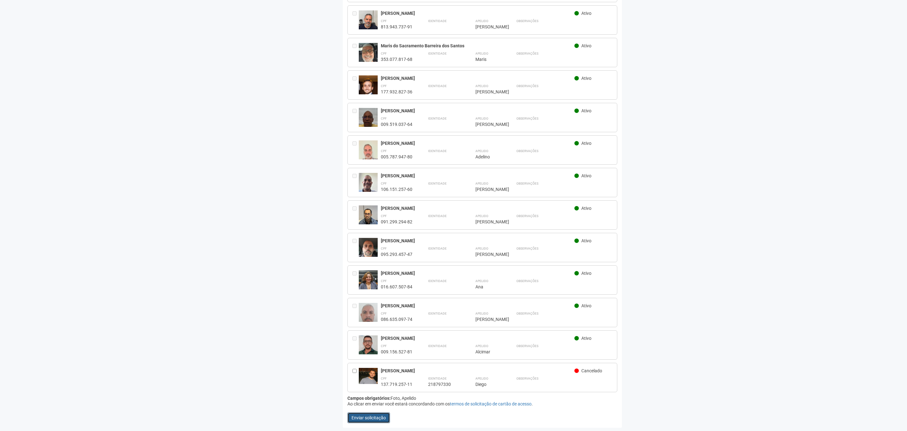  Describe the element at coordinates (488, 287) in the screenshot. I see `div: Ana` at that location.